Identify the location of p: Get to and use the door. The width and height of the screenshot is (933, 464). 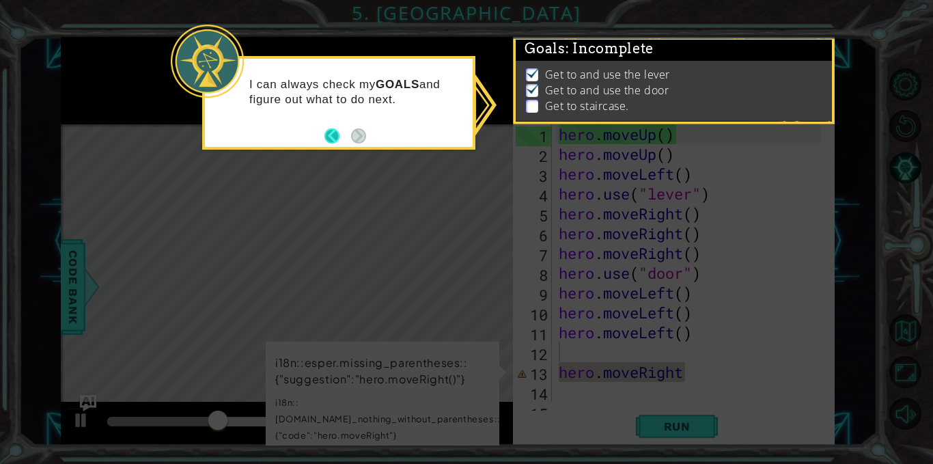
(607, 90).